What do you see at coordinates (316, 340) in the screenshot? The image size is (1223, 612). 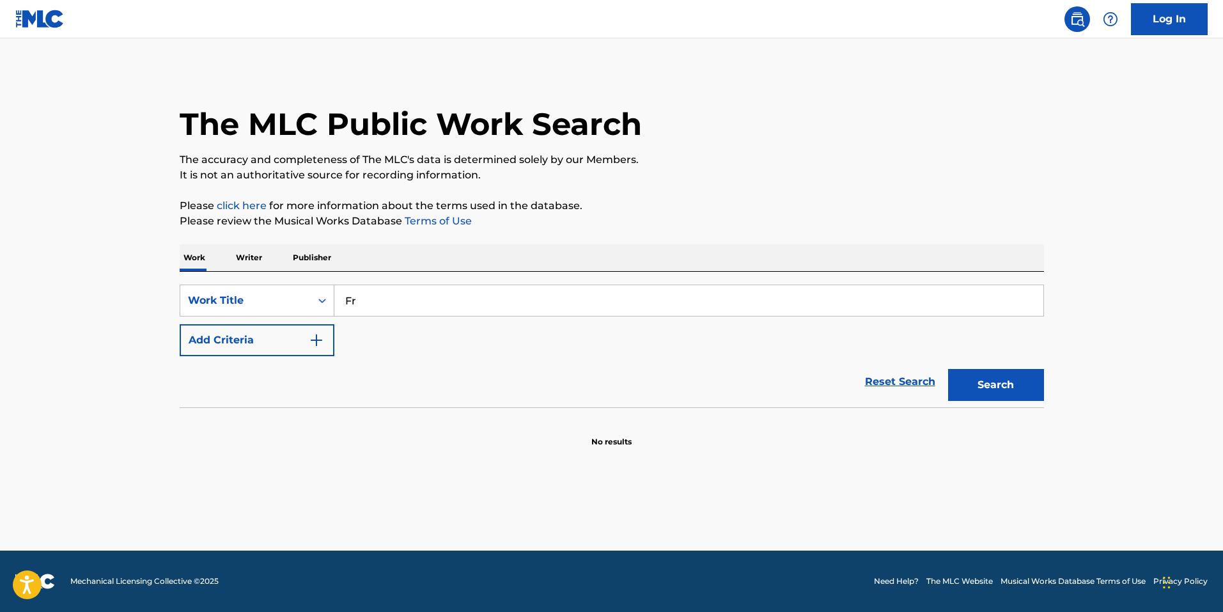 I see `img: 9d2ae6d4665cec9f34b9.svg` at bounding box center [316, 340].